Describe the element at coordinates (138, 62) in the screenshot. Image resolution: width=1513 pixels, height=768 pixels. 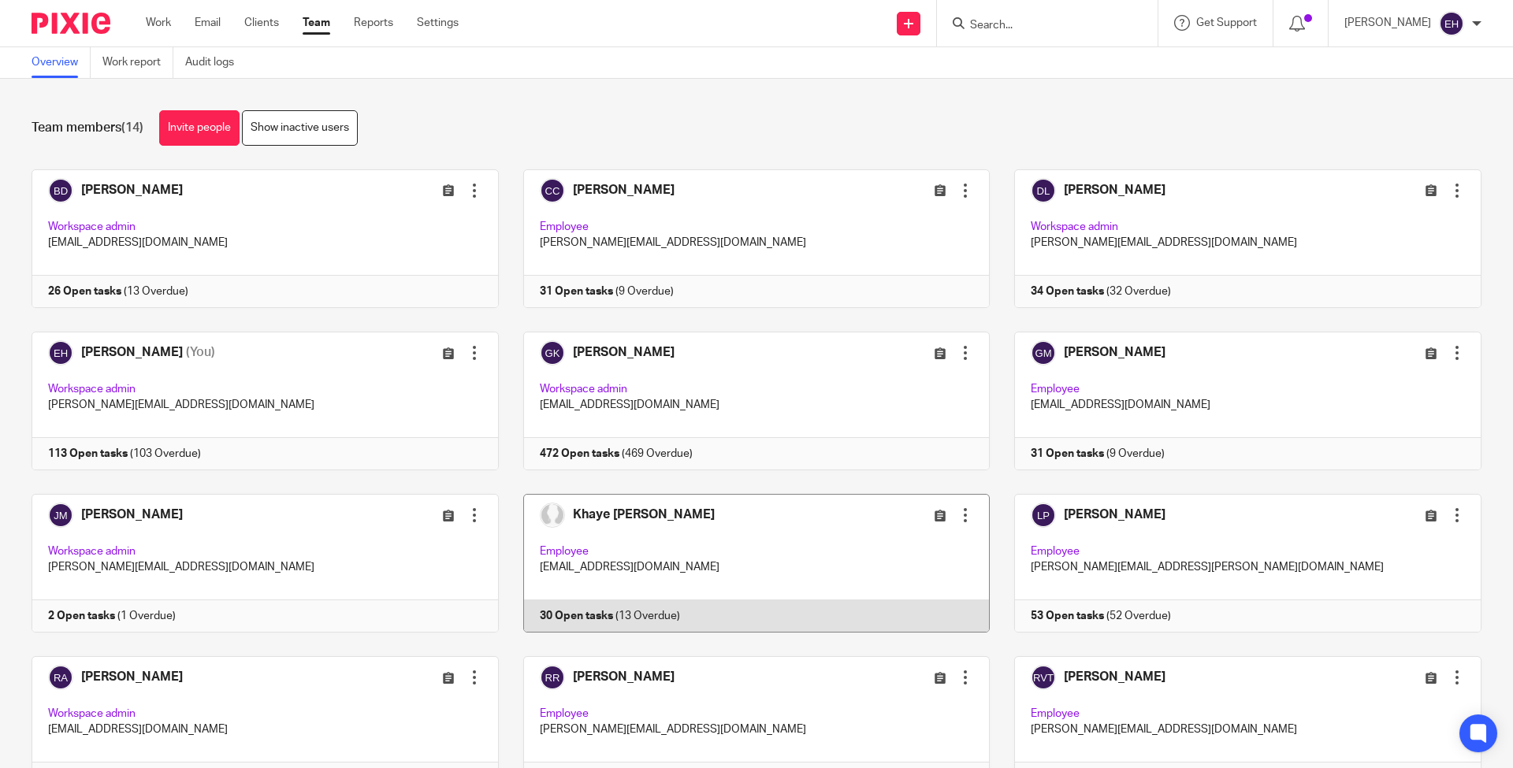
I see `a: Work report` at that location.